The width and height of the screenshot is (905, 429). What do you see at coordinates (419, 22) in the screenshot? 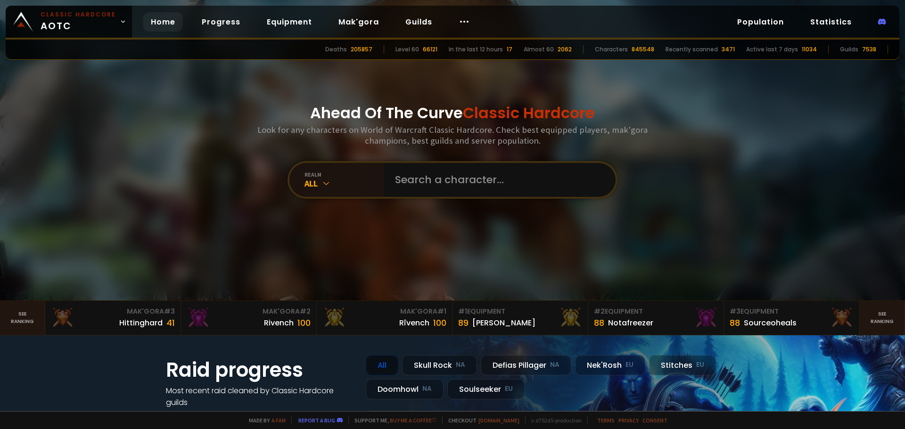
I see `a: Guilds` at bounding box center [419, 22].